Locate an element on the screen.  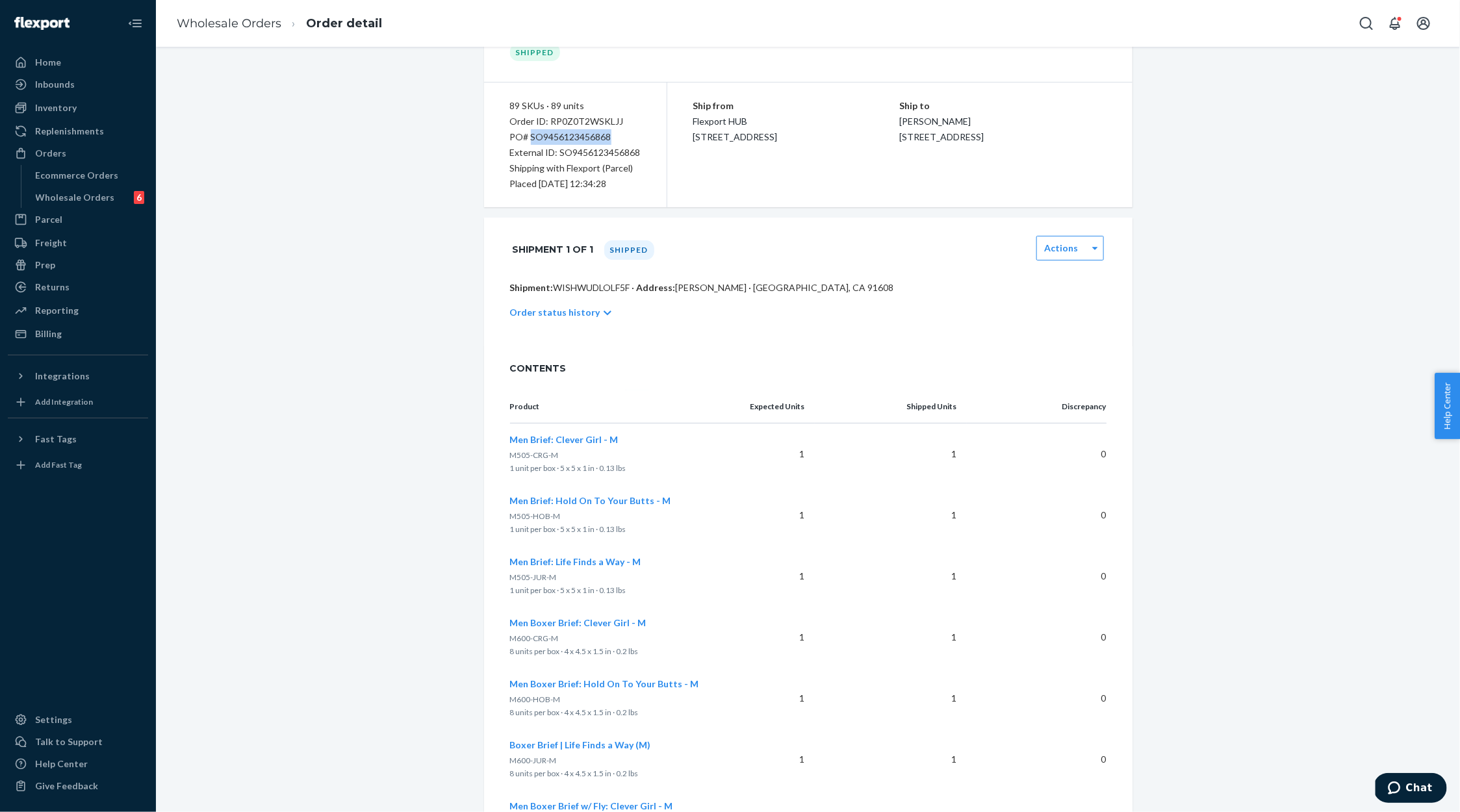
div: Home is located at coordinates (48, 63).